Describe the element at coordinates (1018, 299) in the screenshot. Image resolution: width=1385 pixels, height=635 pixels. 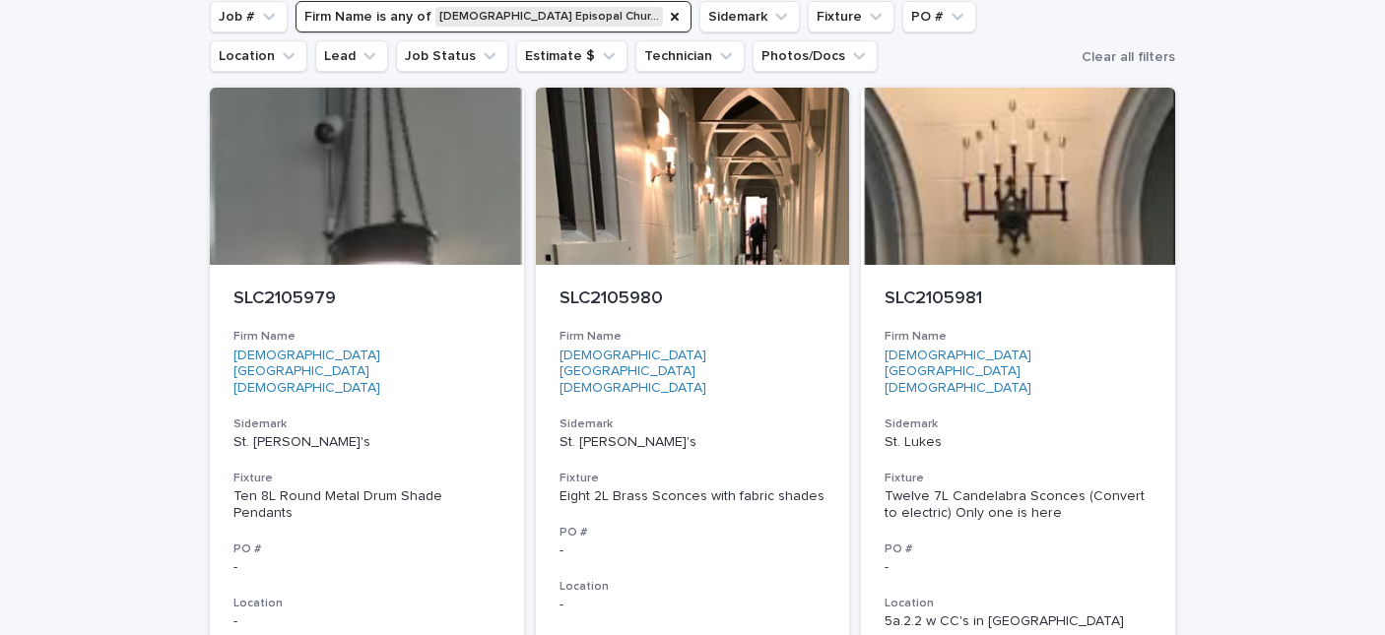
I see `p: SLC2105981` at that location.